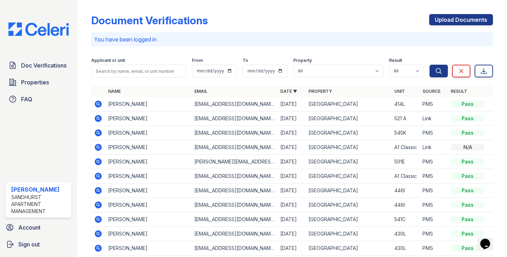 Image resolution: width=507 pixels, height=257 pixels. What do you see at coordinates (292, 39) in the screenshot?
I see `p: You have been logged in` at bounding box center [292, 39].